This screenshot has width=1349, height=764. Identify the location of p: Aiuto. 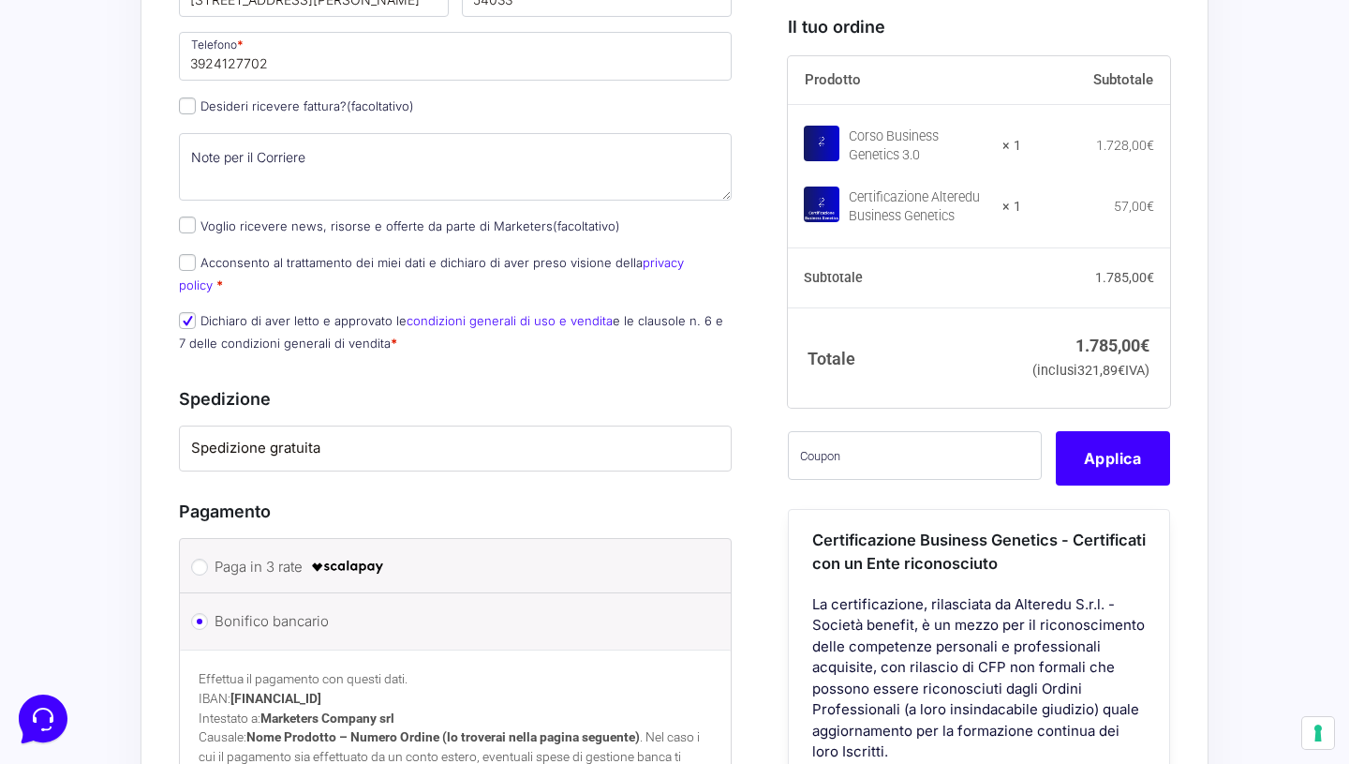
(302, 626).